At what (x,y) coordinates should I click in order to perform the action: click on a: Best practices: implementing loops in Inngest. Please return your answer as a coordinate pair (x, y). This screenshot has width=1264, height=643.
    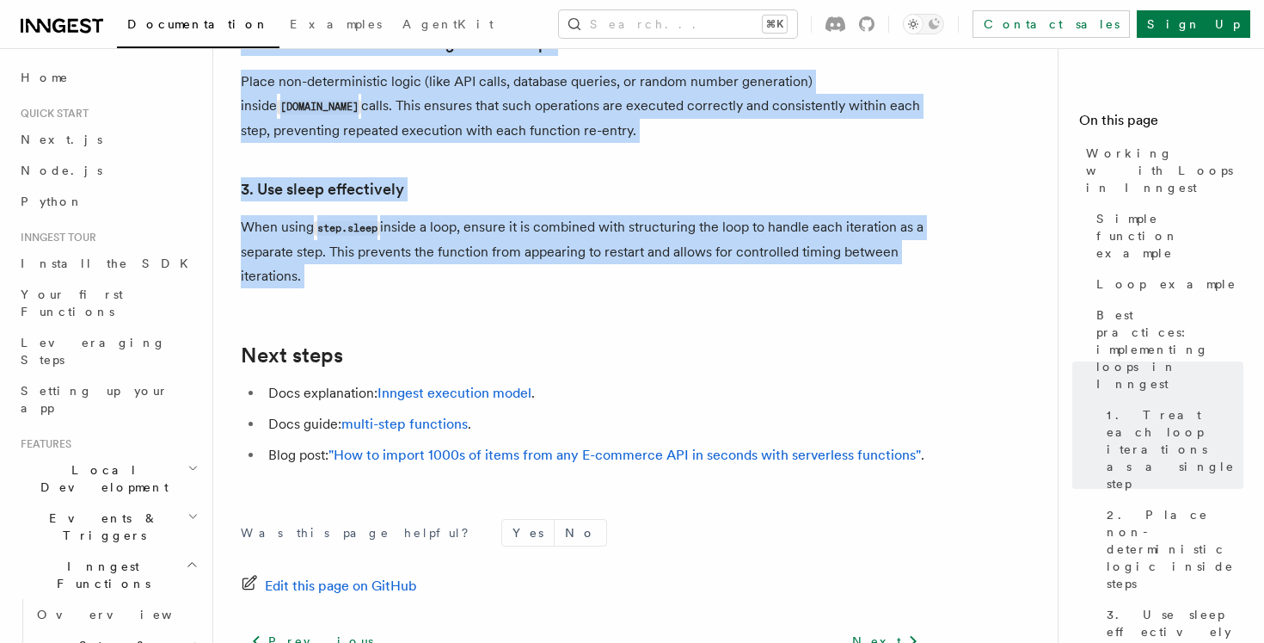
    Looking at the image, I should click on (1166, 349).